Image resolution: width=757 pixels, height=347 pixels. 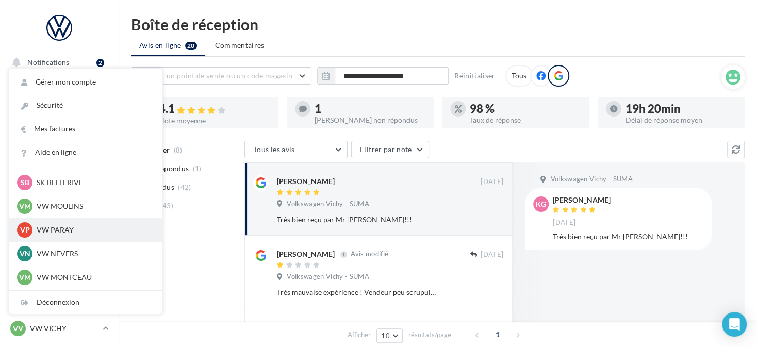 I want to click on a: Sécurité, so click(x=86, y=105).